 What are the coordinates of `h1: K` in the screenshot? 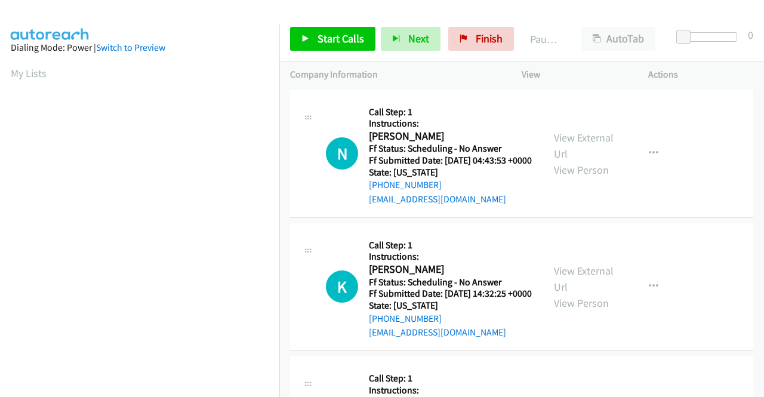 It's located at (342, 286).